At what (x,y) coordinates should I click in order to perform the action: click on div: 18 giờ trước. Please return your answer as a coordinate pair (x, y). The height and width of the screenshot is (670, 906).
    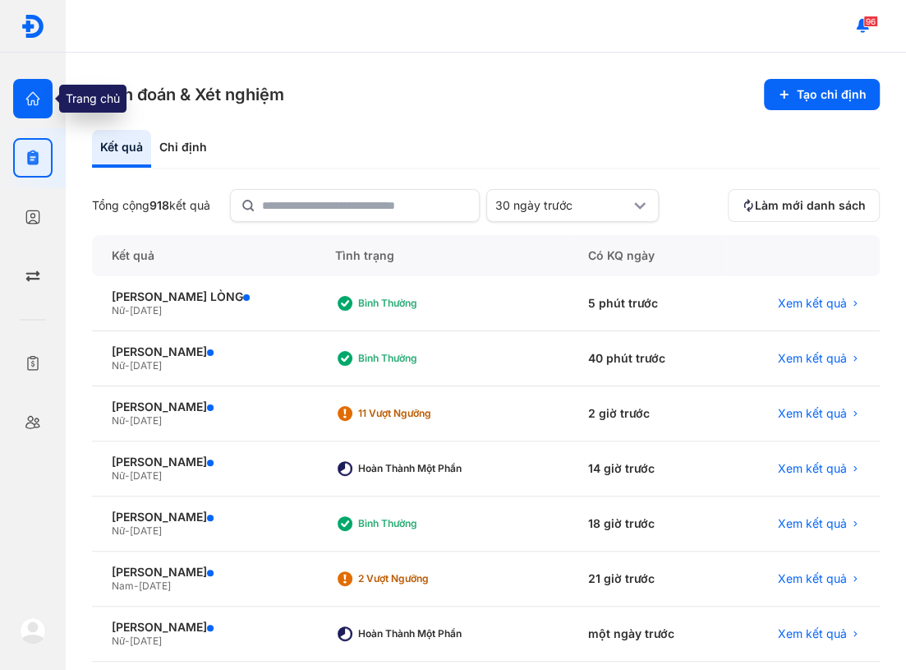
    Looking at the image, I should click on (647, 523).